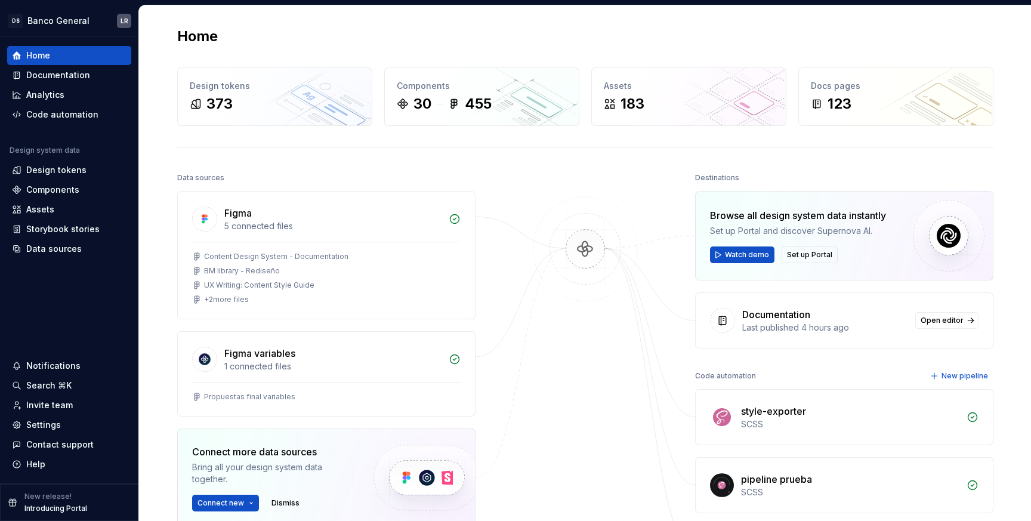 The width and height of the screenshot is (1031, 521). I want to click on a: Home, so click(69, 56).